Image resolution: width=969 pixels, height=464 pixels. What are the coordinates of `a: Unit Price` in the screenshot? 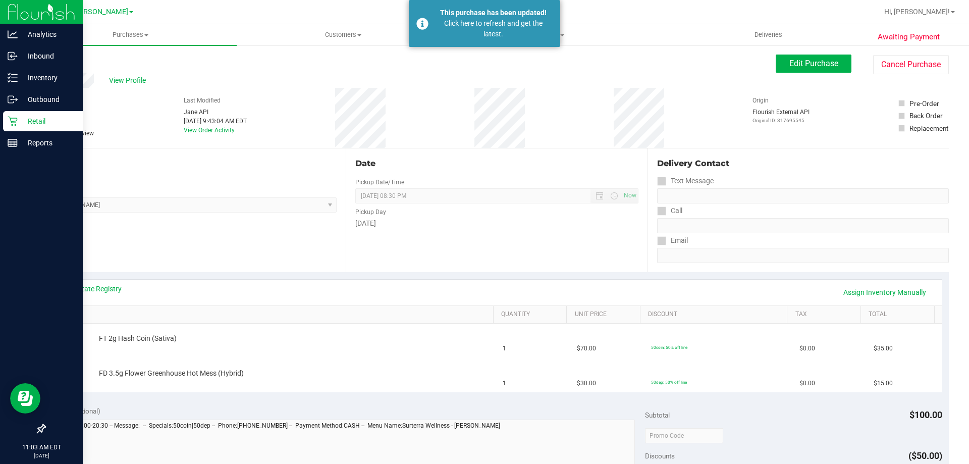 It's located at (606, 314).